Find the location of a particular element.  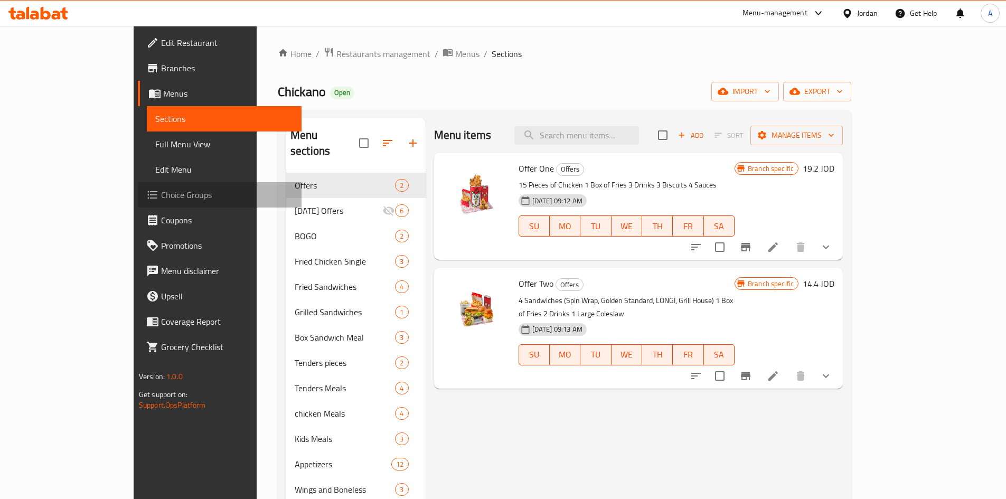

span: Get support on: is located at coordinates (163, 394).